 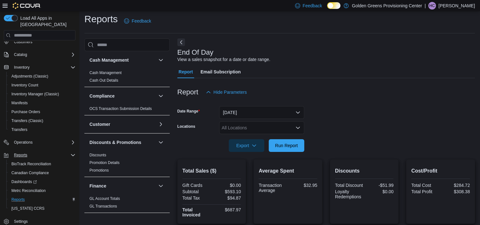 I want to click on span: Cash Management, so click(x=105, y=73).